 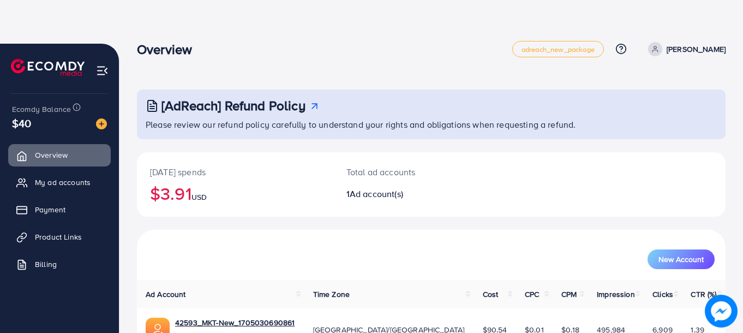 I want to click on a: Billing, so click(x=59, y=264).